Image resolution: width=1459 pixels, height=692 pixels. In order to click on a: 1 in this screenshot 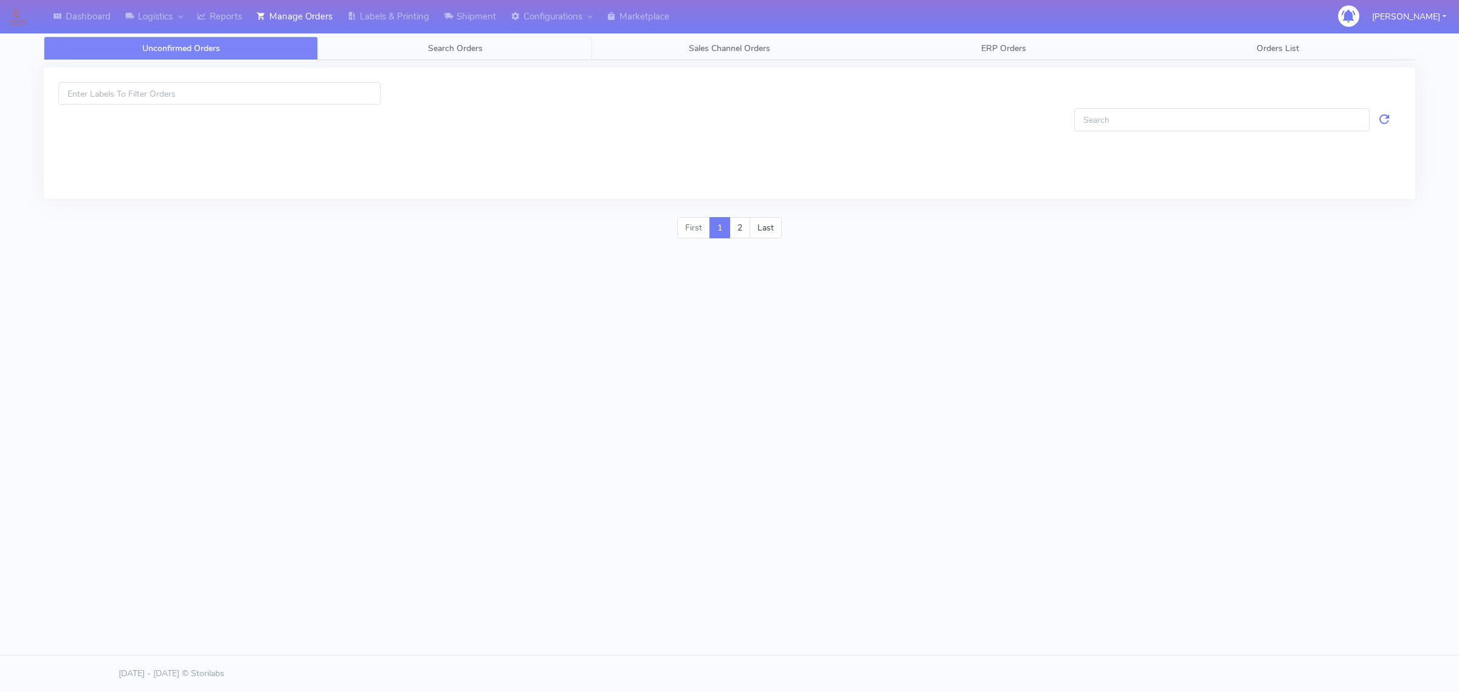, I will do `click(720, 228)`.